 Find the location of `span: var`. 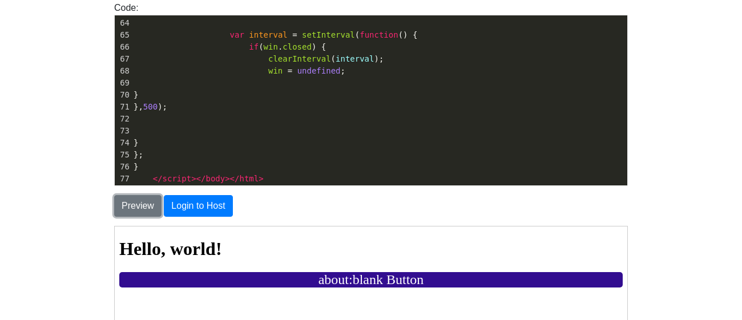

span: var is located at coordinates (237, 35).